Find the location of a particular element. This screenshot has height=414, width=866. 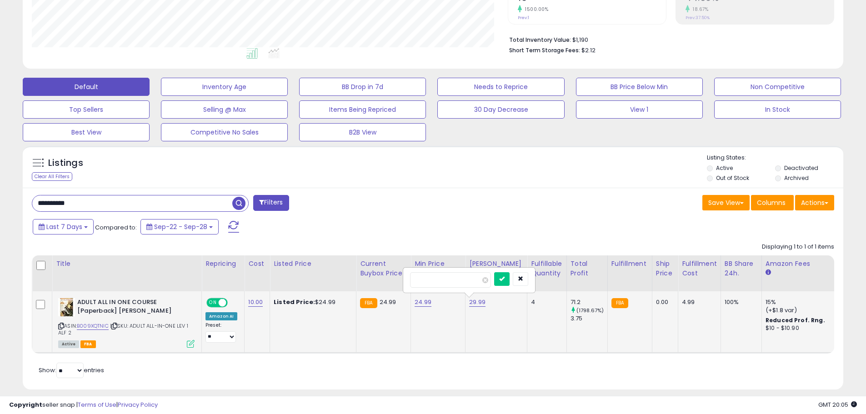

div: Ship Price is located at coordinates (665, 269).